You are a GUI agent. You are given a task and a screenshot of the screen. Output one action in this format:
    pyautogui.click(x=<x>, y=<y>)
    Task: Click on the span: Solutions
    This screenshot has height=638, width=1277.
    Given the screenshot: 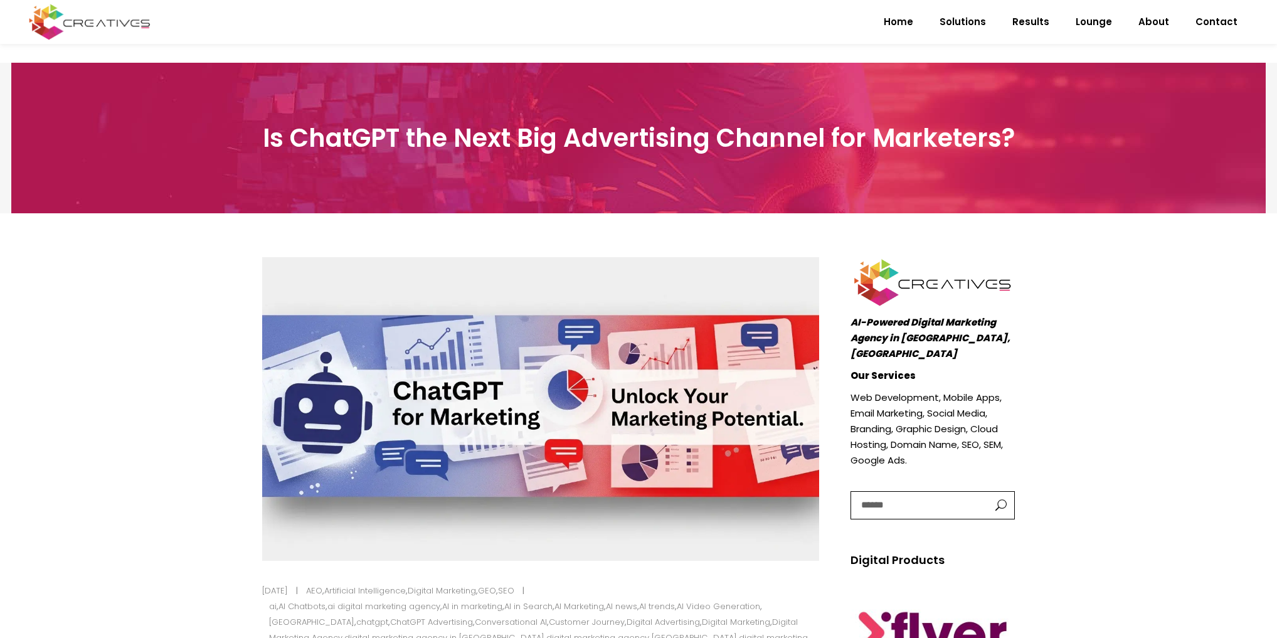 What is the action you would take?
    pyautogui.click(x=963, y=22)
    